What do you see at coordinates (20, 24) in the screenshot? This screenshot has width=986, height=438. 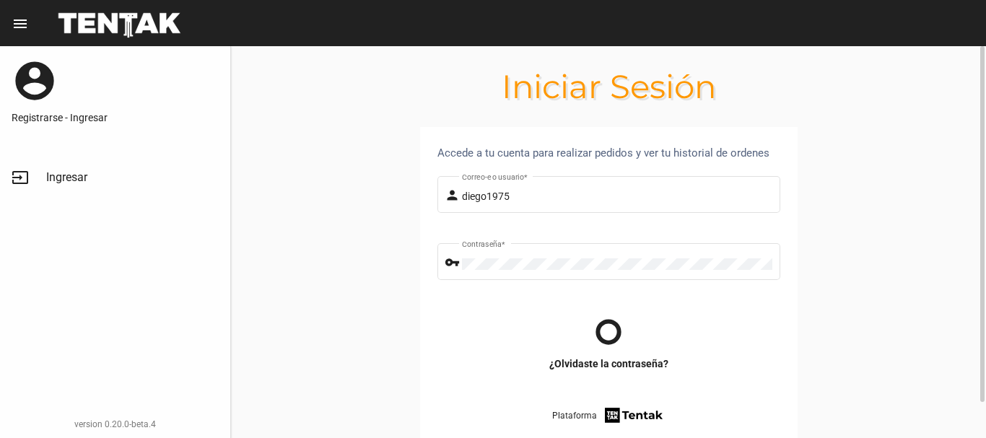 I see `mat-icon: menu` at bounding box center [20, 24].